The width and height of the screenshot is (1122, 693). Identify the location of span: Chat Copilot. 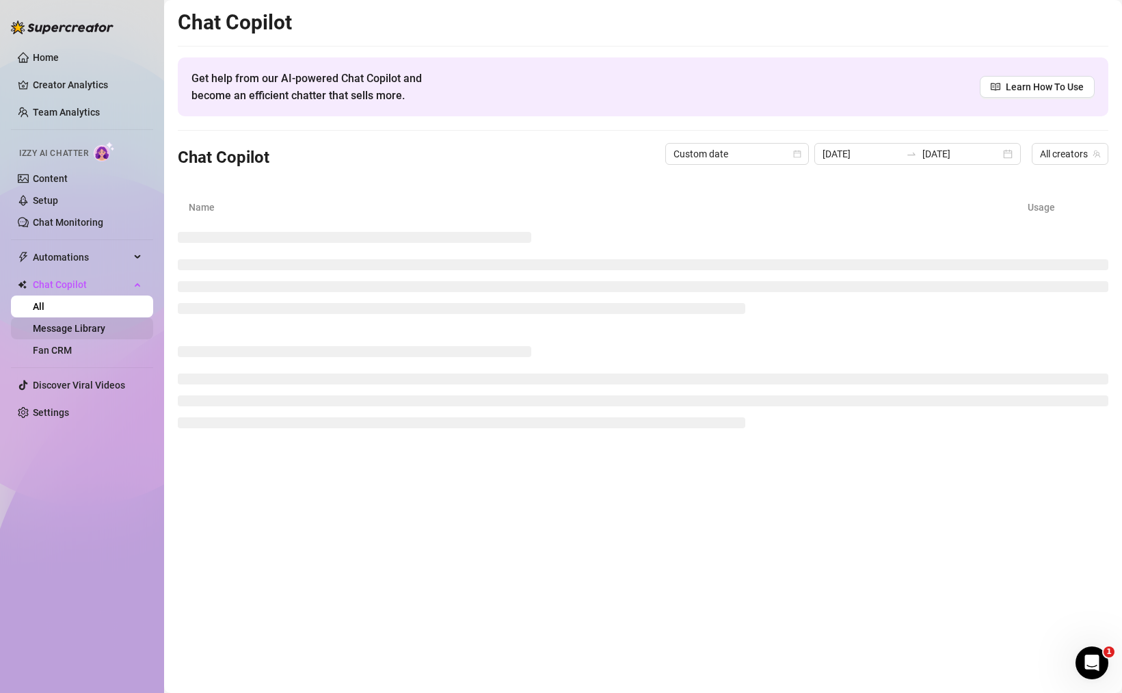
(81, 284).